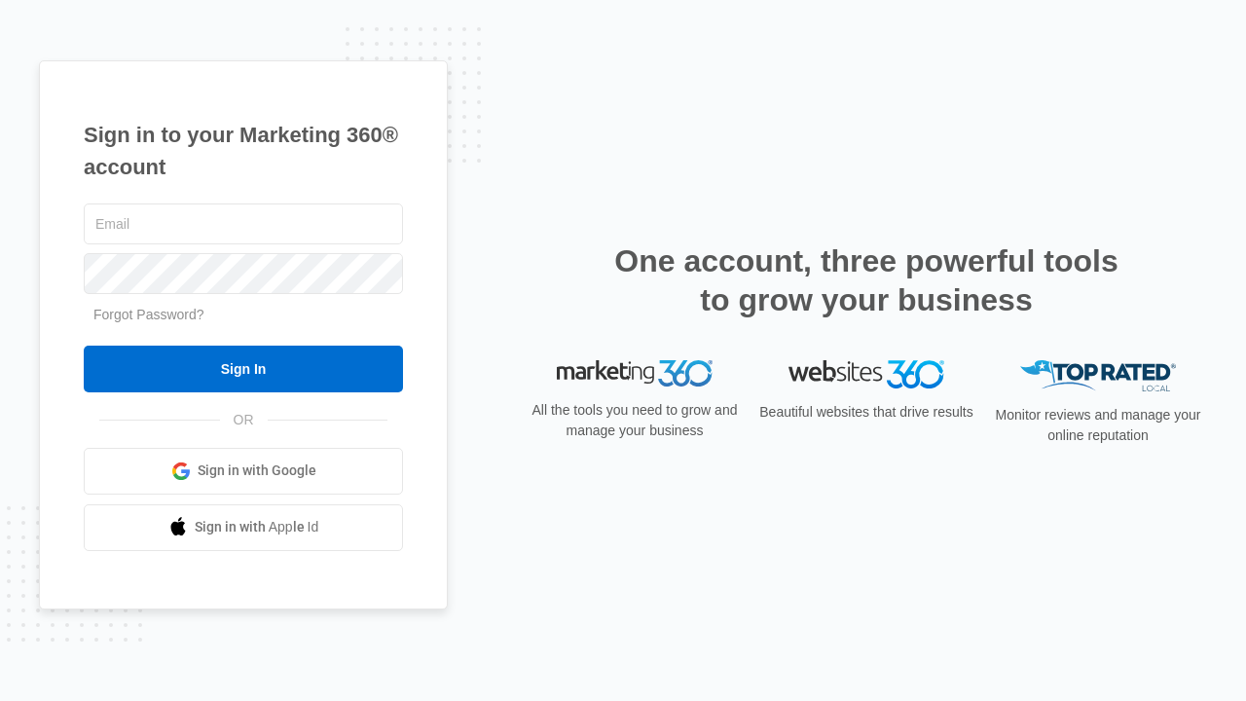  Describe the element at coordinates (1098, 376) in the screenshot. I see `img: Top Rated Local` at that location.